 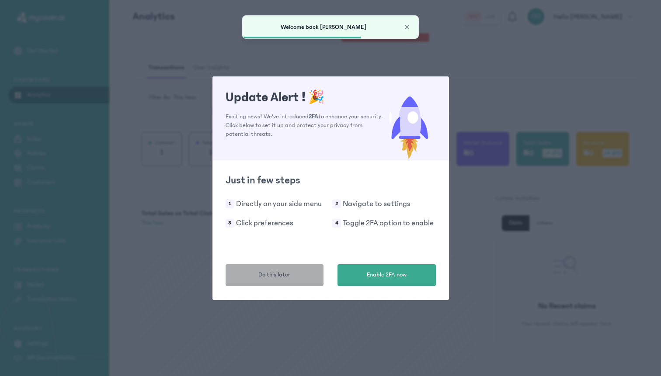 I want to click on h2: Just in few steps, so click(x=331, y=181).